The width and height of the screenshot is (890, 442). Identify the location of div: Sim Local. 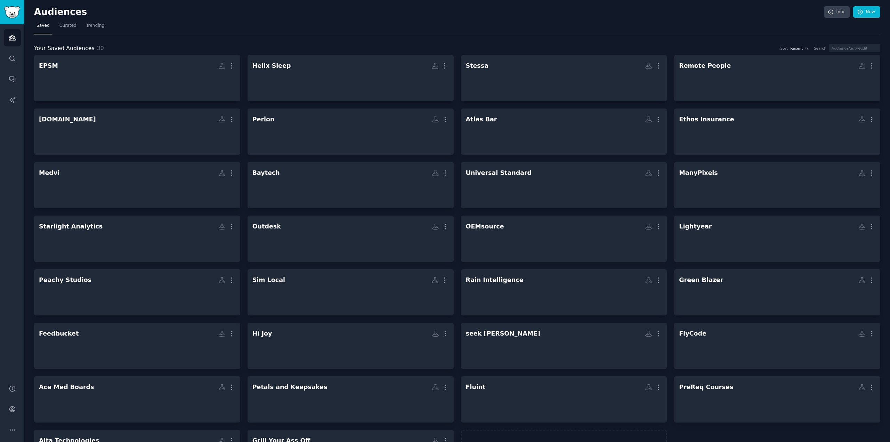
(269, 280).